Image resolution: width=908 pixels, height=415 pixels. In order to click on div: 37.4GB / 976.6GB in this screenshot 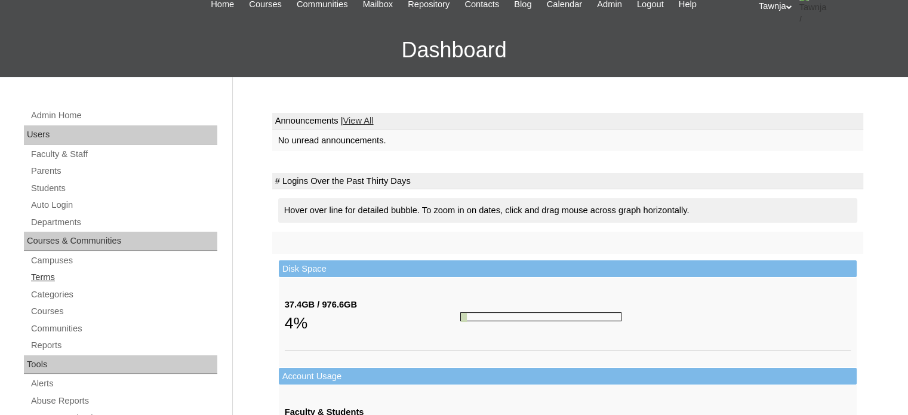, I will do `click(372, 304)`.